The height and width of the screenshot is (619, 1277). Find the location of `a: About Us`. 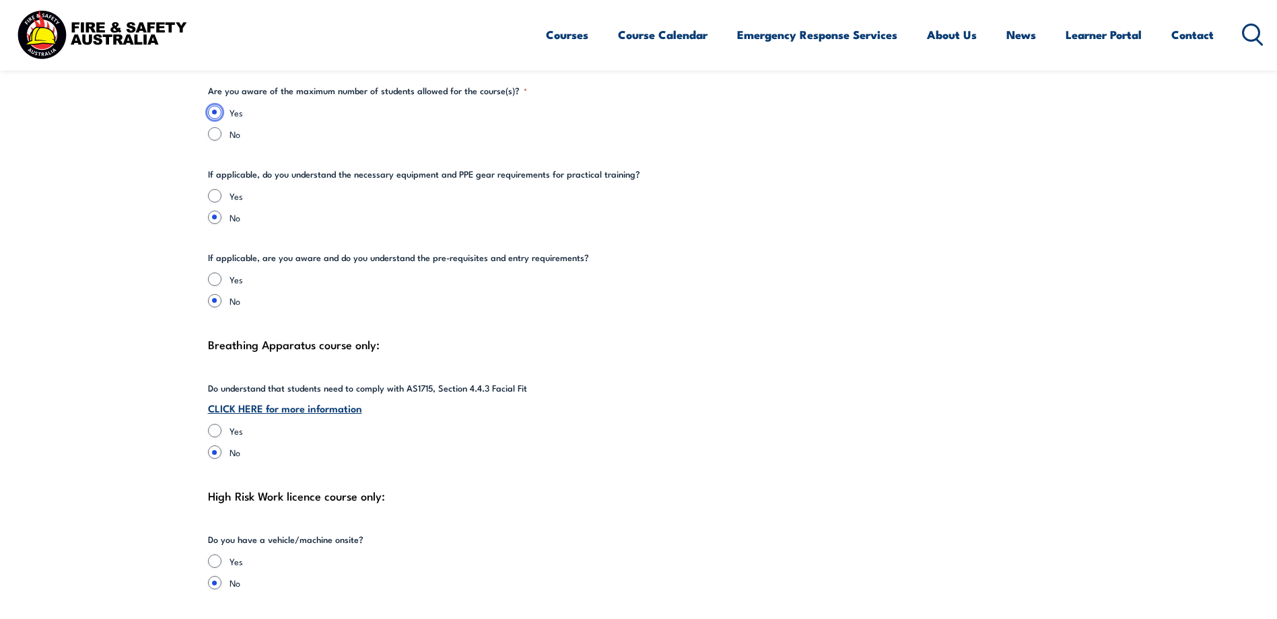

a: About Us is located at coordinates (952, 34).